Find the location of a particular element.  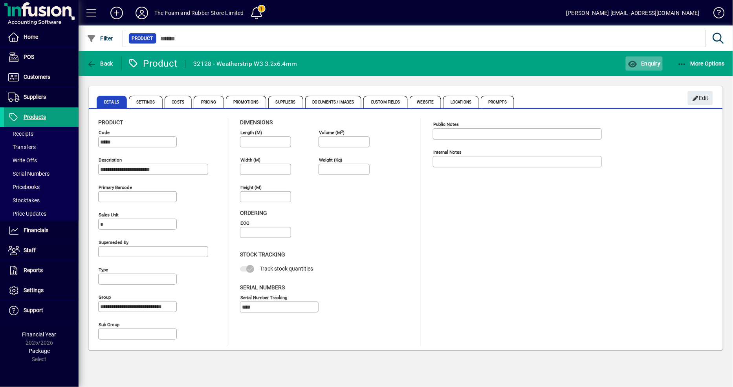

span: Track stock quantities is located at coordinates (286, 269).